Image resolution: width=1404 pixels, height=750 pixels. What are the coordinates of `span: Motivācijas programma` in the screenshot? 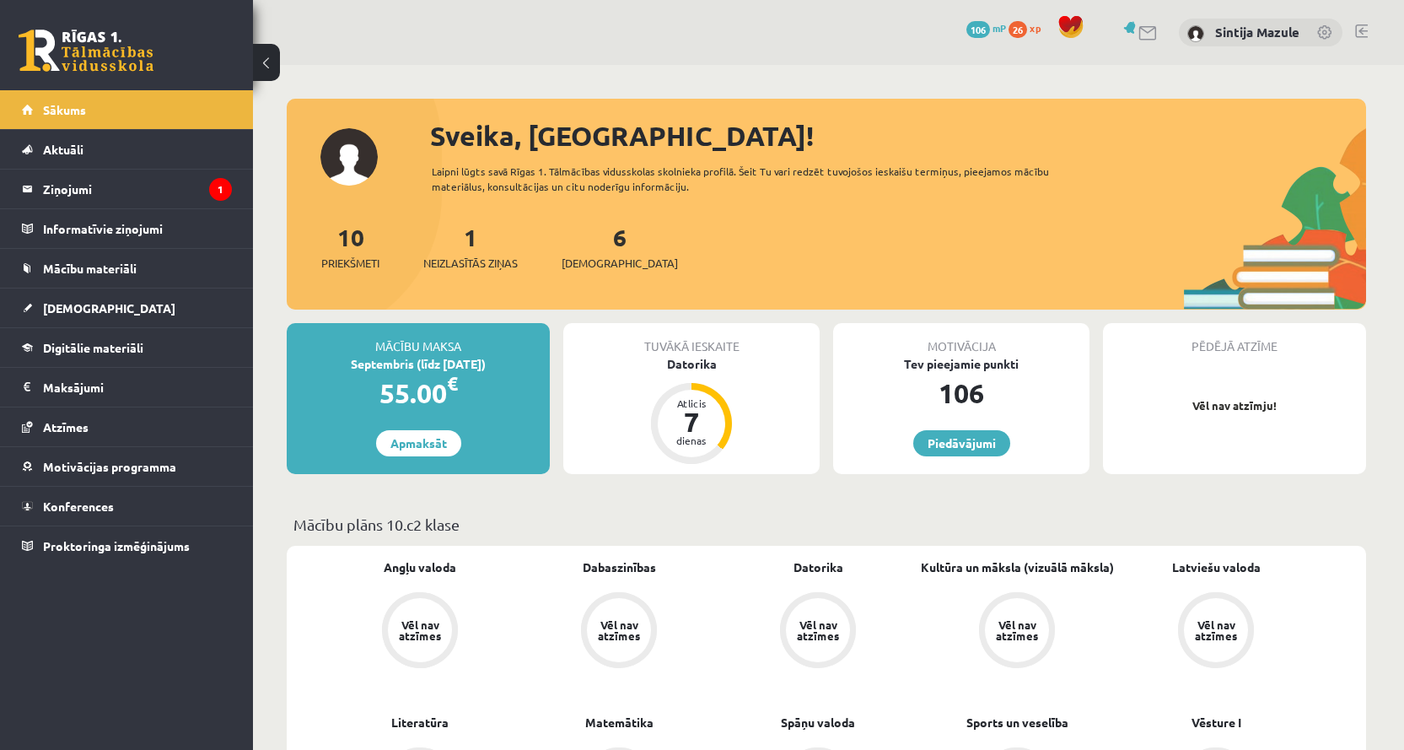 It's located at (110, 466).